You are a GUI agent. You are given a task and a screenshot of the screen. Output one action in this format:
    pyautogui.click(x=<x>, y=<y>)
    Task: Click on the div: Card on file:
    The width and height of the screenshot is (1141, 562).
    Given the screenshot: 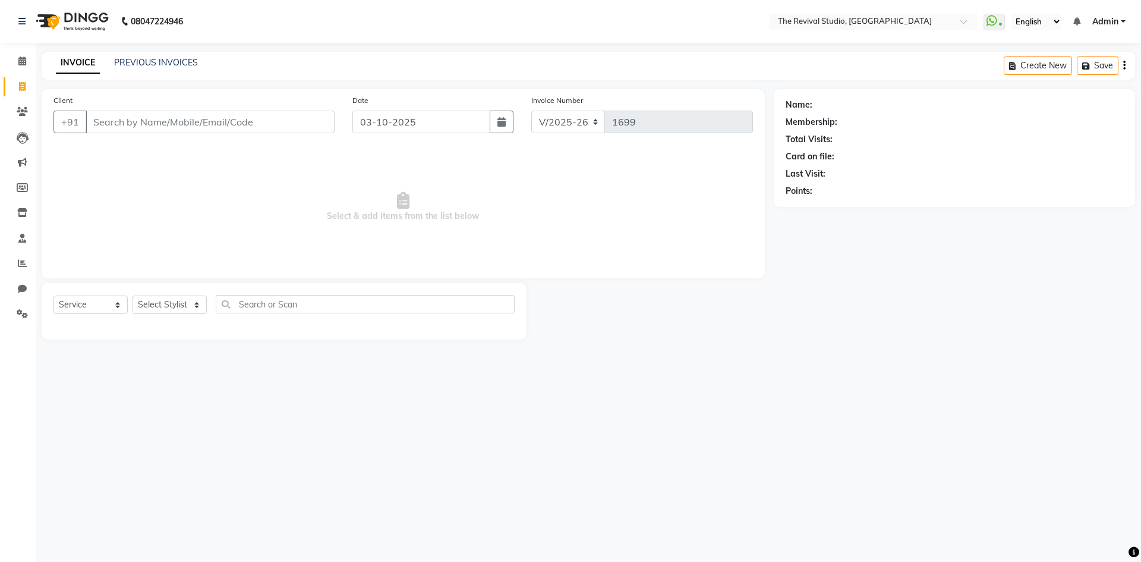 What is the action you would take?
    pyautogui.click(x=810, y=156)
    